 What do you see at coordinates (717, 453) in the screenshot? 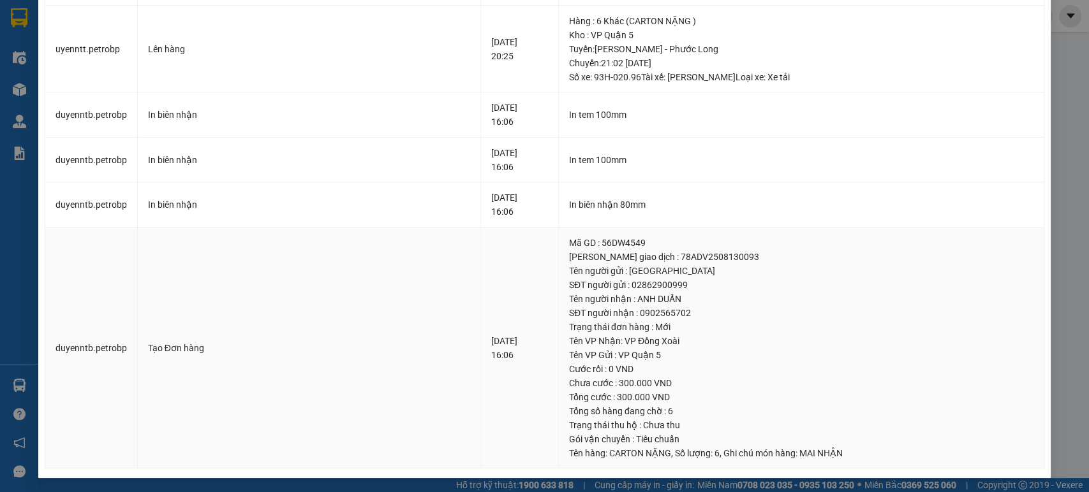
I see `span: 6` at bounding box center [717, 453].